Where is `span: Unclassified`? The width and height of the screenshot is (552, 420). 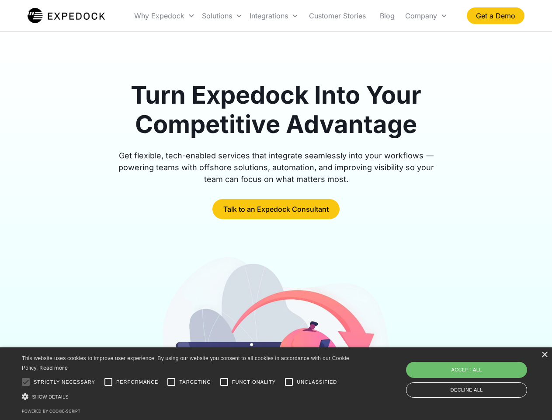
span: Unclassified is located at coordinates (317, 382).